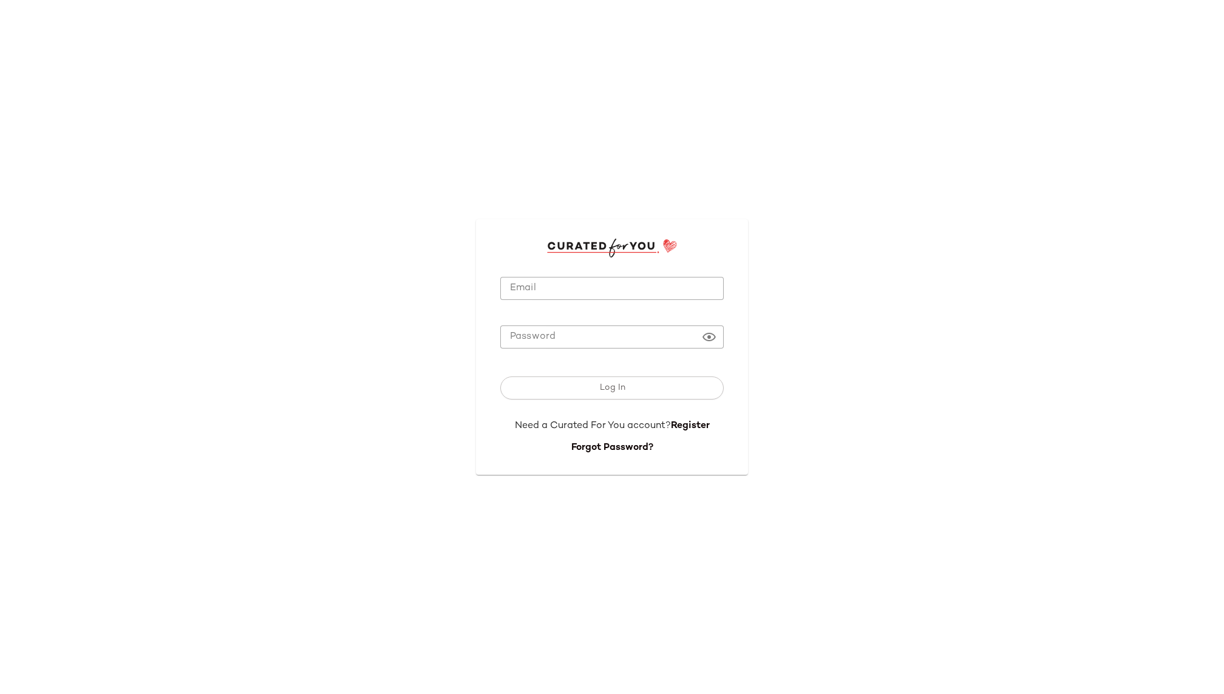 The height and width of the screenshot is (694, 1224). What do you see at coordinates (612, 388) in the screenshot?
I see `button: Log In` at bounding box center [612, 388].